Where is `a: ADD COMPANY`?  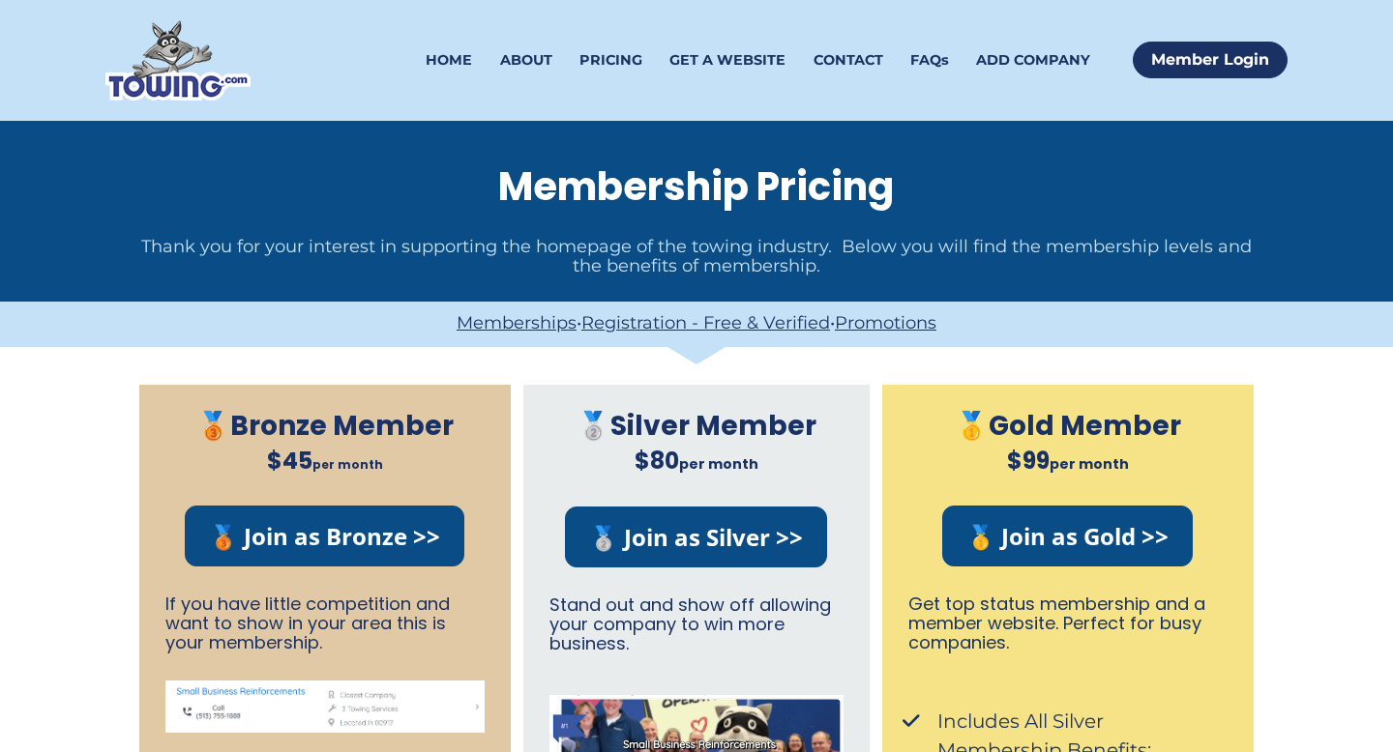
a: ADD COMPANY is located at coordinates (1033, 60).